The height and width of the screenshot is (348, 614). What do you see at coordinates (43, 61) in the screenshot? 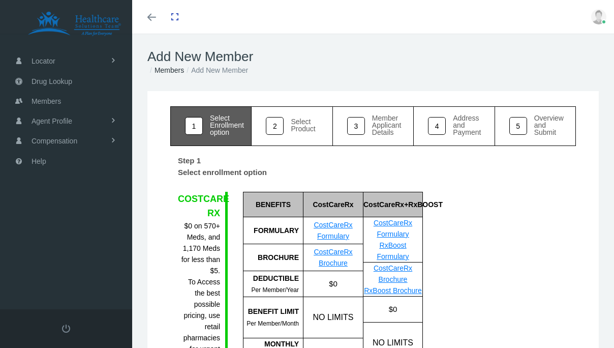
I see `span: Locator` at bounding box center [43, 61].